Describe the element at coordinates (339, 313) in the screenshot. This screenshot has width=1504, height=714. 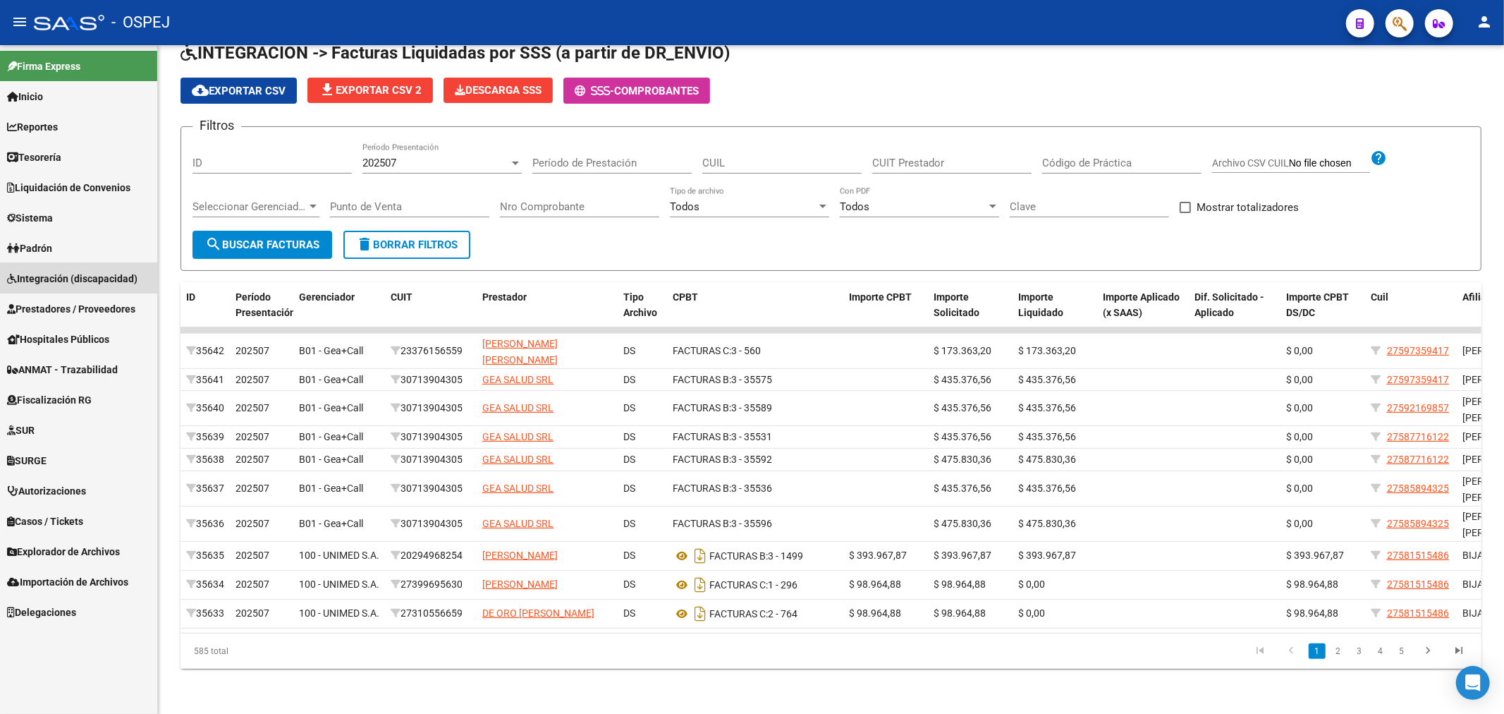
I see `datatable-header-cell: Gerenciador` at that location.